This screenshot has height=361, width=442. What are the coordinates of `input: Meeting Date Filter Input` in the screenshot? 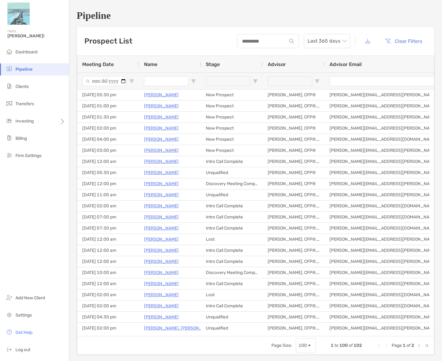 It's located at (104, 81).